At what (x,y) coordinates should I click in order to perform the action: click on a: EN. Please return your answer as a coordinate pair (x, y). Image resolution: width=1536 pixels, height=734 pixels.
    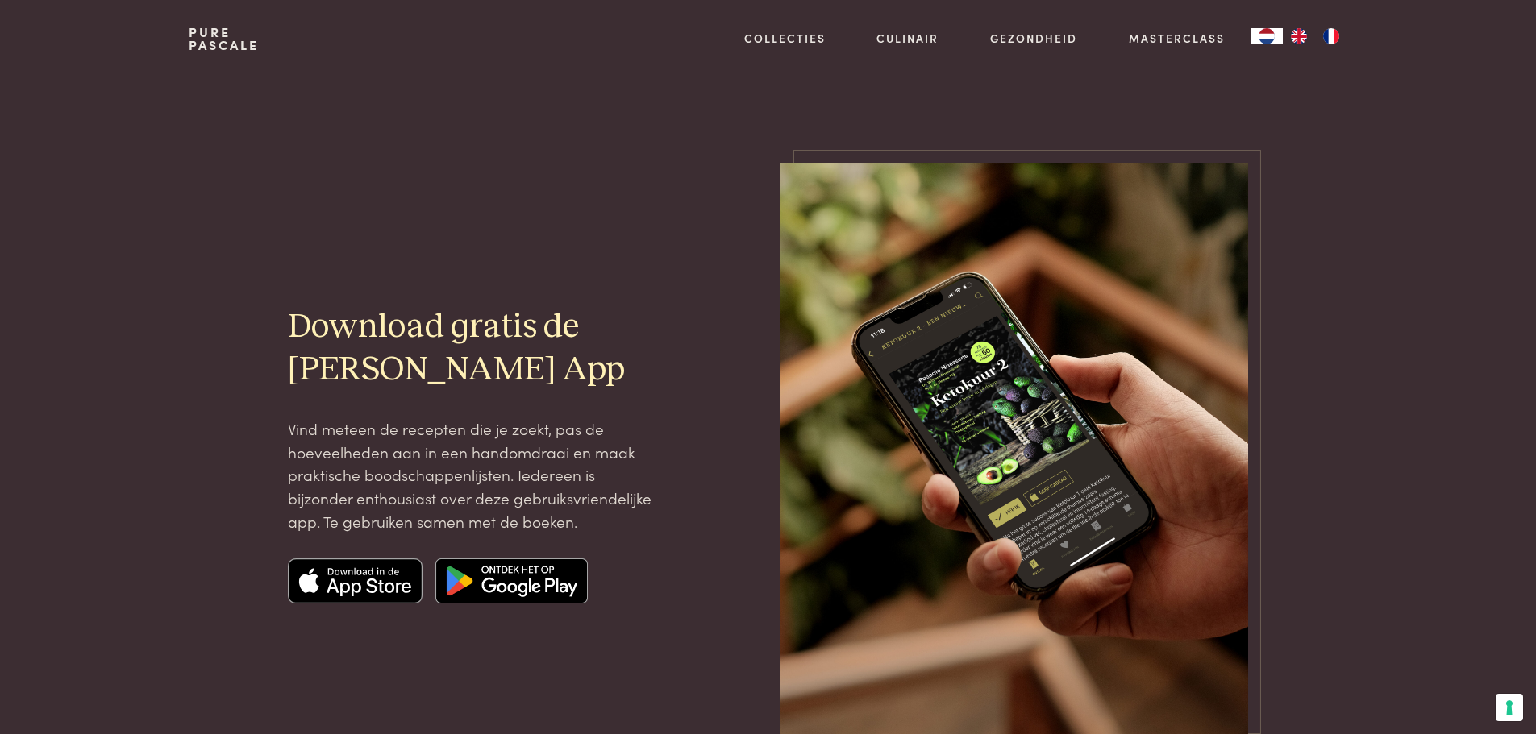
    Looking at the image, I should click on (1299, 36).